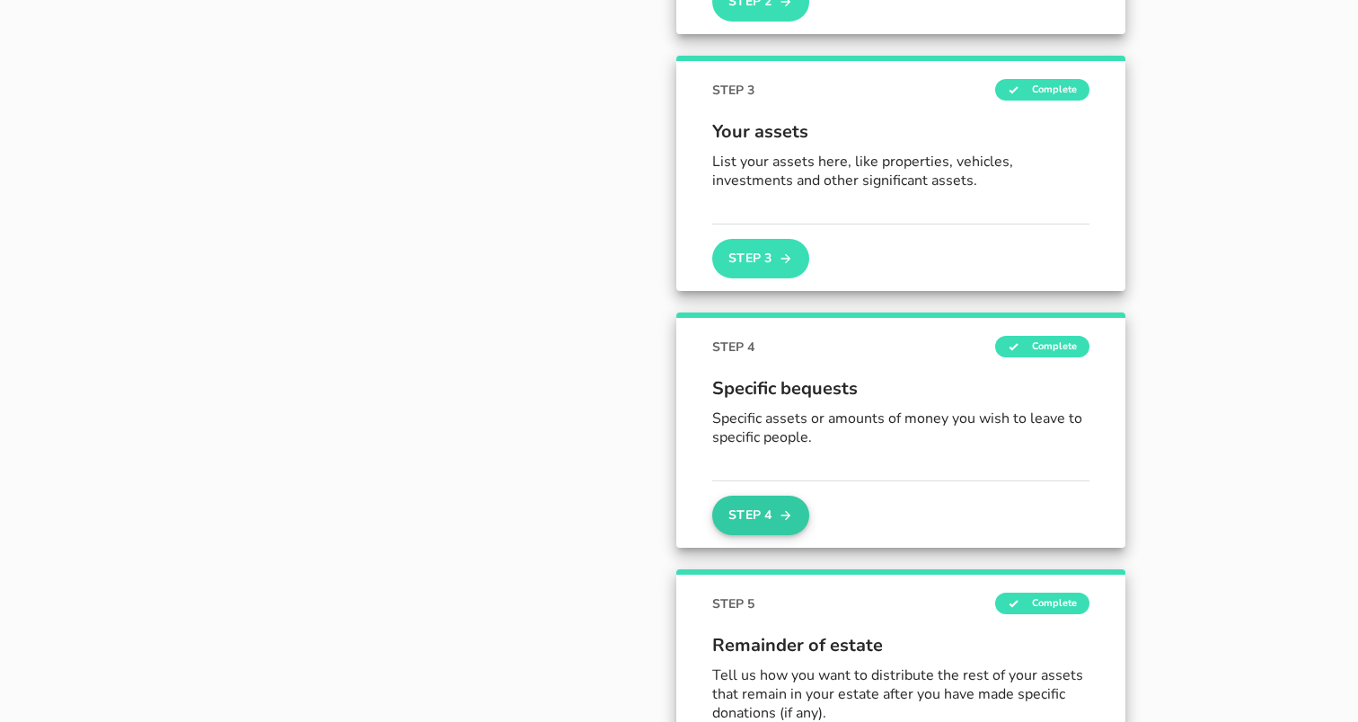  What do you see at coordinates (733, 90) in the screenshot?
I see `span: STEP 3` at bounding box center [733, 90].